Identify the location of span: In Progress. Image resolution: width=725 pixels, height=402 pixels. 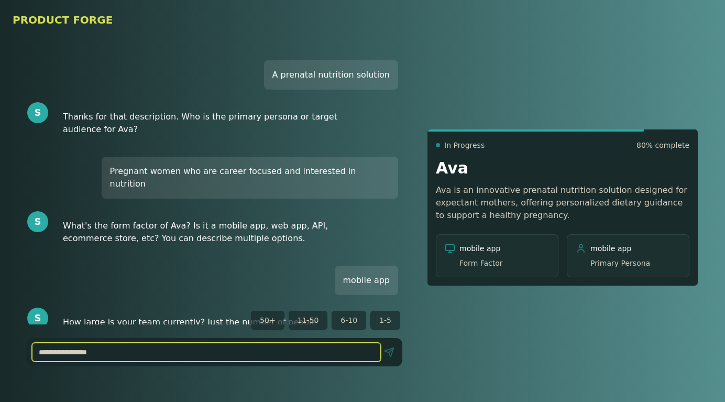
(464, 145).